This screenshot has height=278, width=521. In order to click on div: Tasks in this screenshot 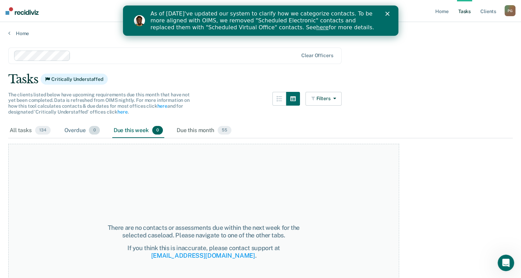, I will do `click(260, 79)`.